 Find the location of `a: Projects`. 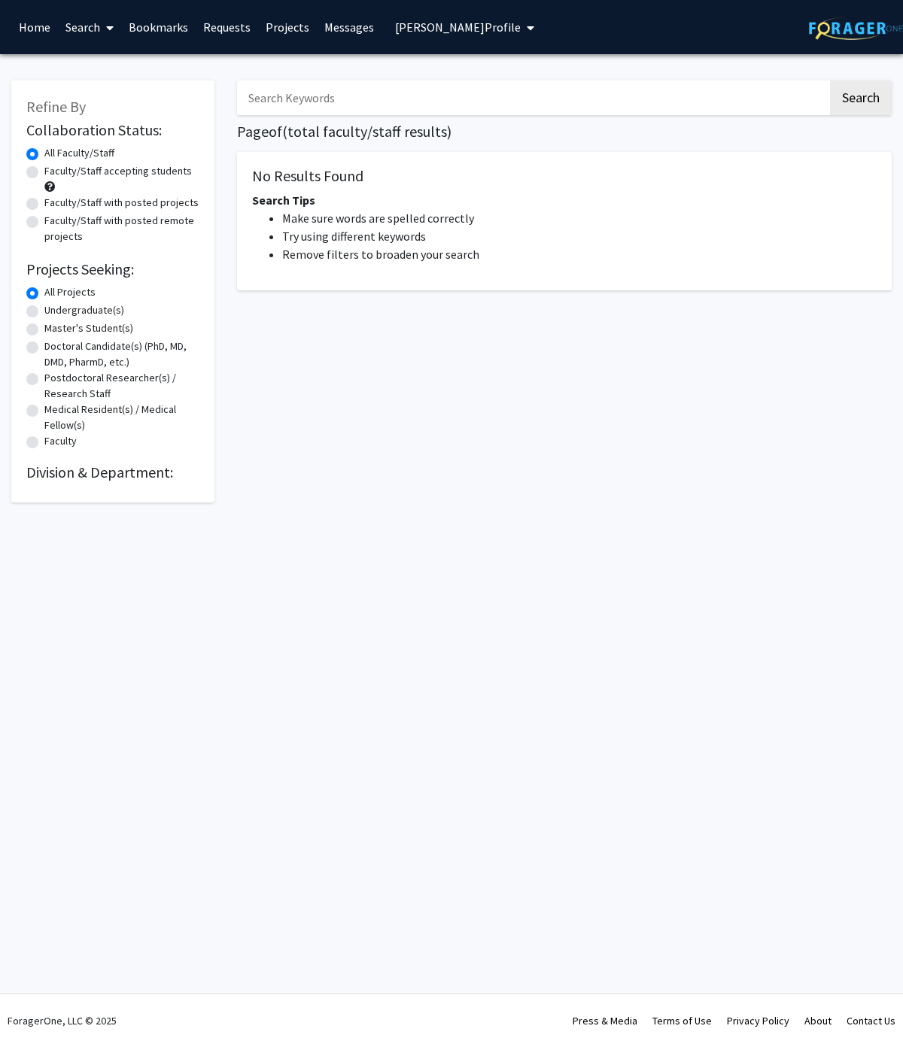

a: Projects is located at coordinates (287, 27).